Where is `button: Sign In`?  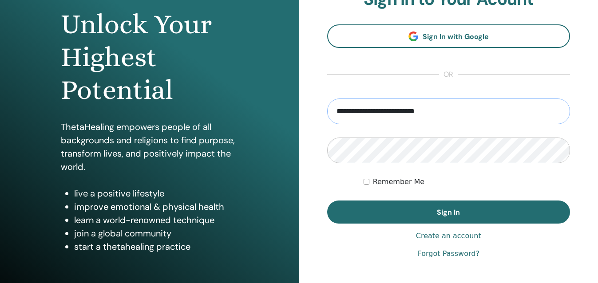 button: Sign In is located at coordinates (449, 212).